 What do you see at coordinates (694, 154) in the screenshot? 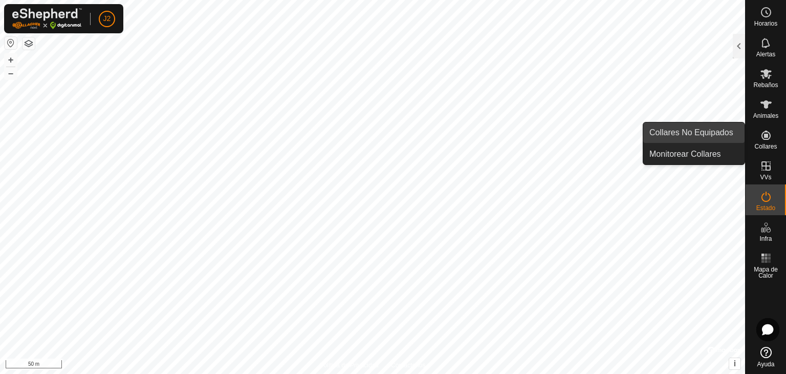
I see `a: Monitorear Collares` at bounding box center [694, 154].